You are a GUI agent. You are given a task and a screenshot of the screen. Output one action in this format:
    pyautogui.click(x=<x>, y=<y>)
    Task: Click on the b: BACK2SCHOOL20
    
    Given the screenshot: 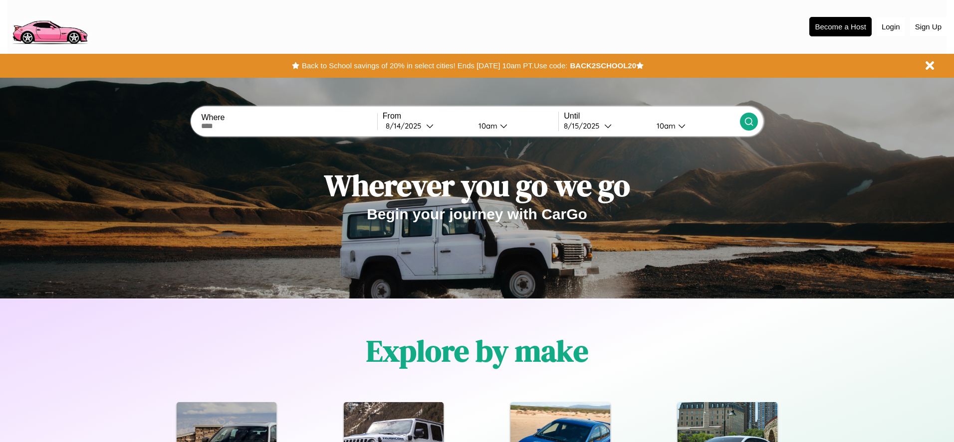 What is the action you would take?
    pyautogui.click(x=602, y=65)
    